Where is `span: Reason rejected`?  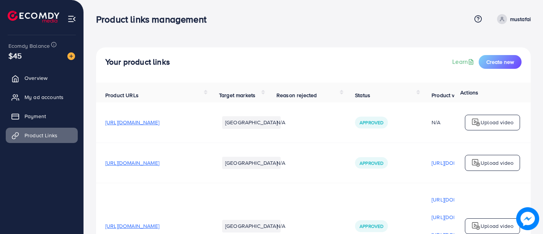 span: Reason rejected is located at coordinates (296, 95).